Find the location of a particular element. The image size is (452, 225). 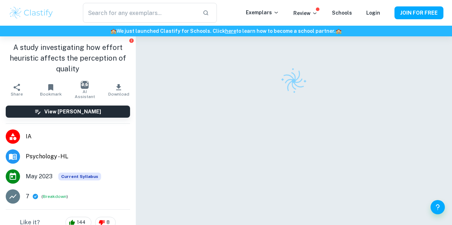

h6: We just launched Clastify for Schools. Click to learn how to become a school partner. is located at coordinates (226, 31).